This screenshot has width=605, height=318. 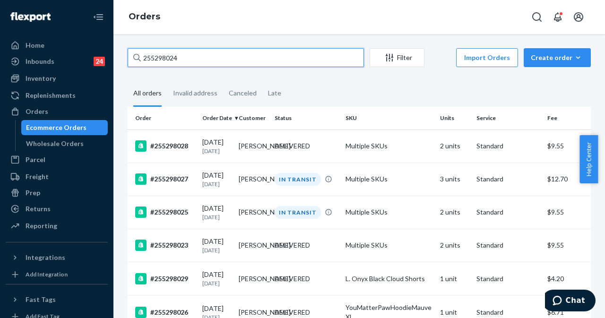 What do you see at coordinates (589, 159) in the screenshot?
I see `span: Help Center` at bounding box center [589, 159].